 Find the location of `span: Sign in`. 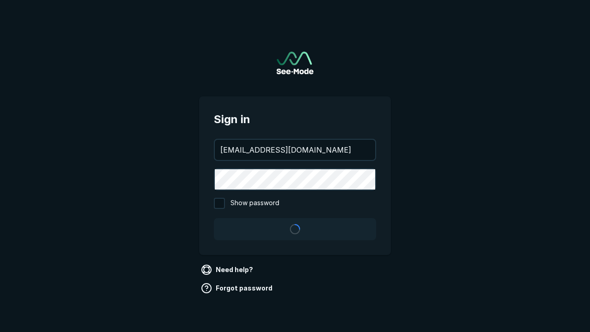

span: Sign in is located at coordinates (295, 119).